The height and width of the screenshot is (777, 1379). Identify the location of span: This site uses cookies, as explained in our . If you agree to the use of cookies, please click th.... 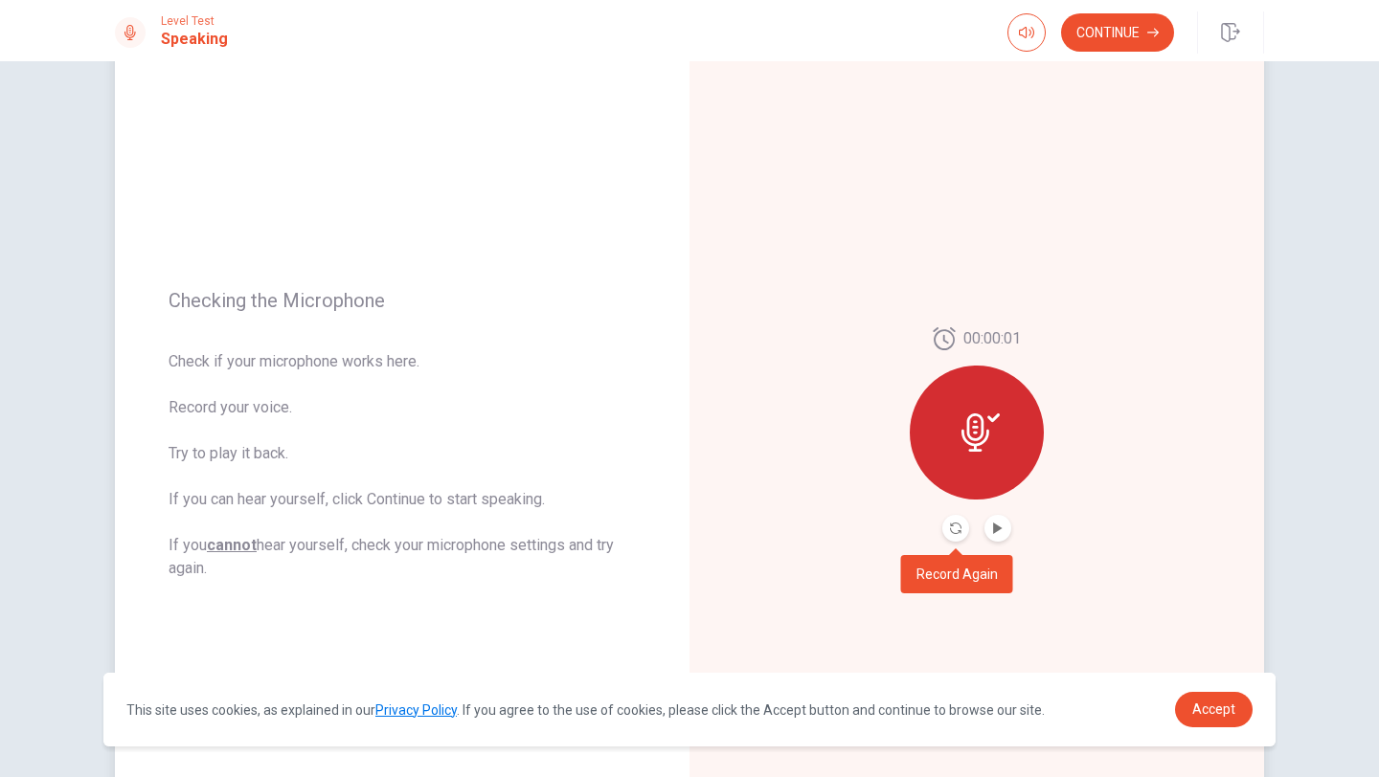
(585, 710).